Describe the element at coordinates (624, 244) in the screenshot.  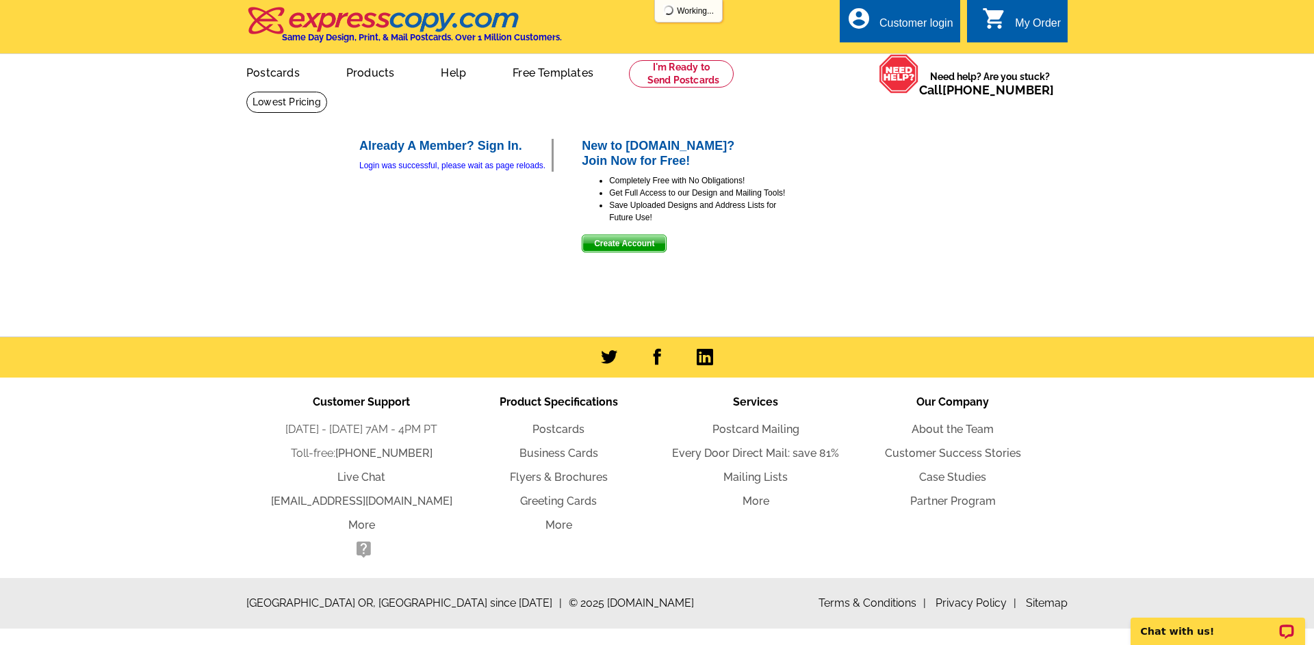
I see `button: Create Account` at that location.